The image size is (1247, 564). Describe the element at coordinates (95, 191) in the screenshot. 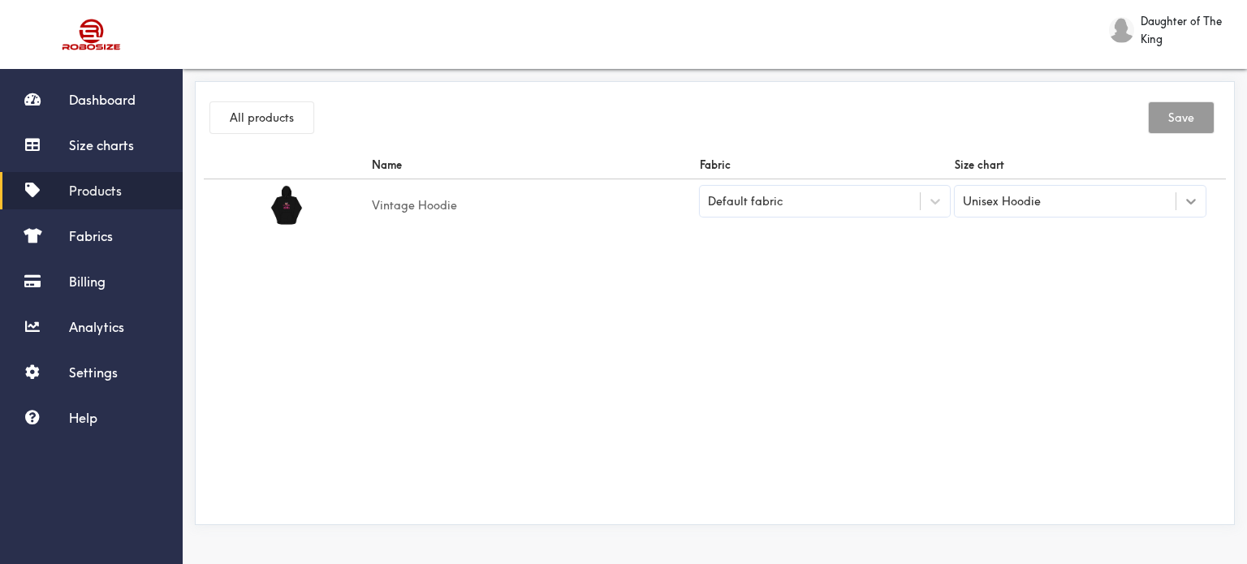

I see `span: Products` at that location.